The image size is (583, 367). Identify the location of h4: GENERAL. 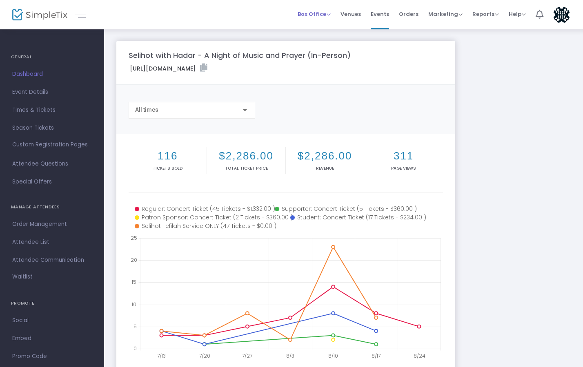
(52, 57).